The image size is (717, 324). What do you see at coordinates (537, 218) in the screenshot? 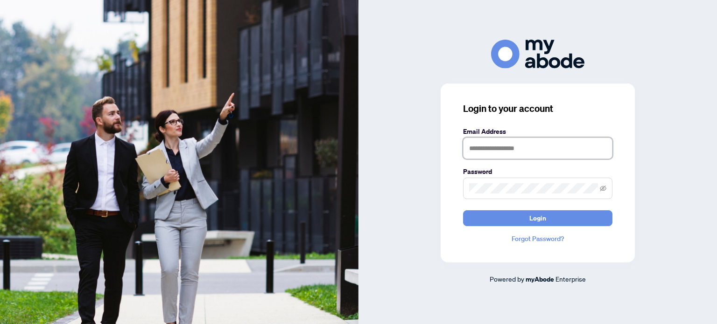
I see `button: Login` at bounding box center [537, 218].